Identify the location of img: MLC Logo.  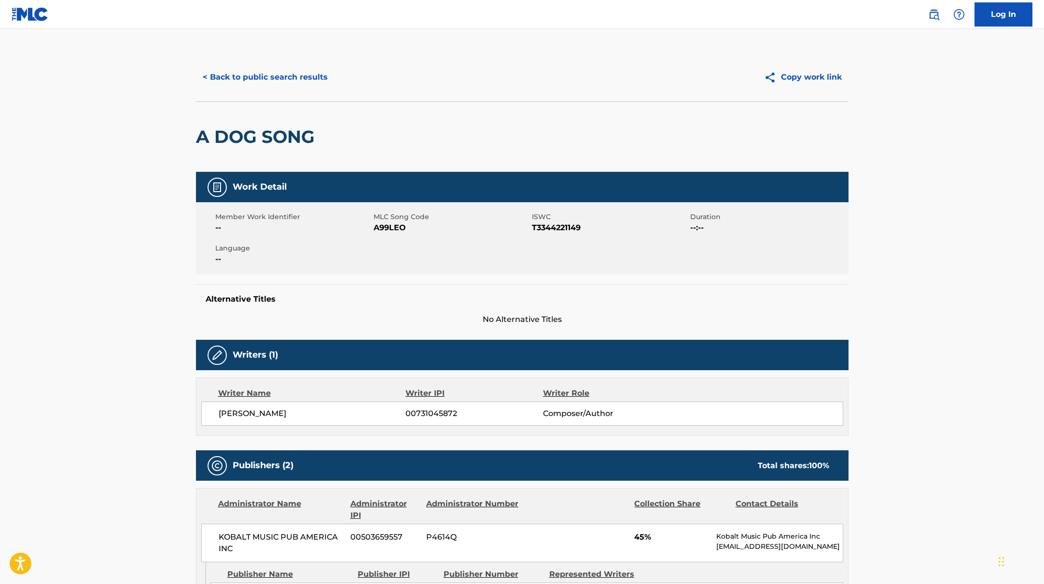
(30, 14).